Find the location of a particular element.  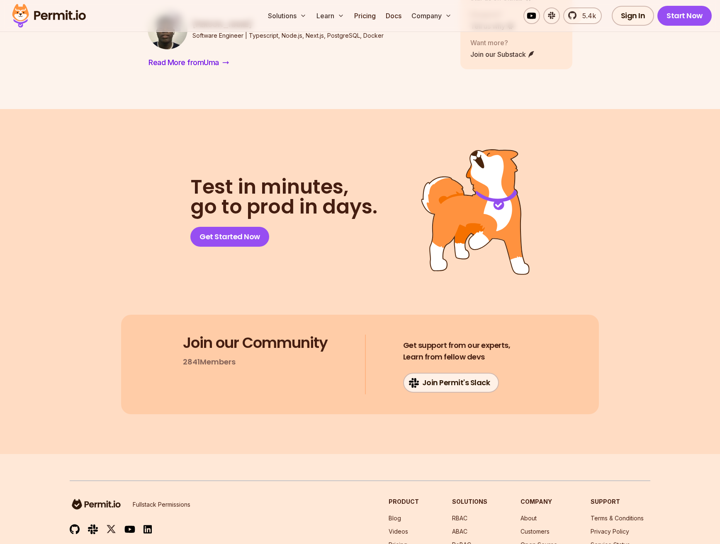

span: Get support from our experts, is located at coordinates (457, 346).